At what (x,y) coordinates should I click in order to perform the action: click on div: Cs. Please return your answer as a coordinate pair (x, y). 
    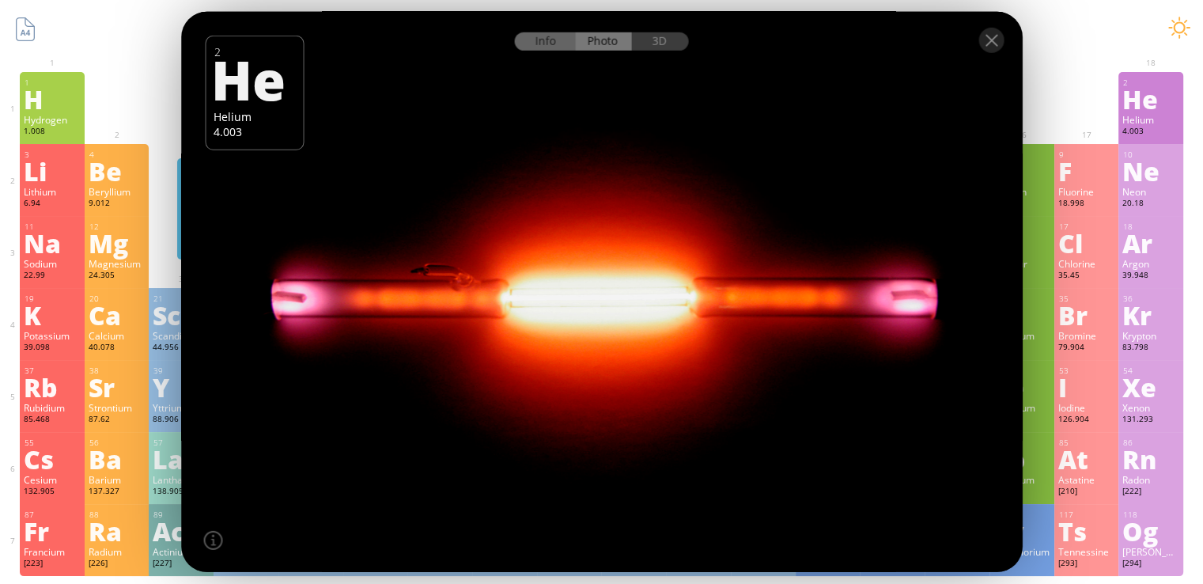
    Looking at the image, I should click on (52, 459).